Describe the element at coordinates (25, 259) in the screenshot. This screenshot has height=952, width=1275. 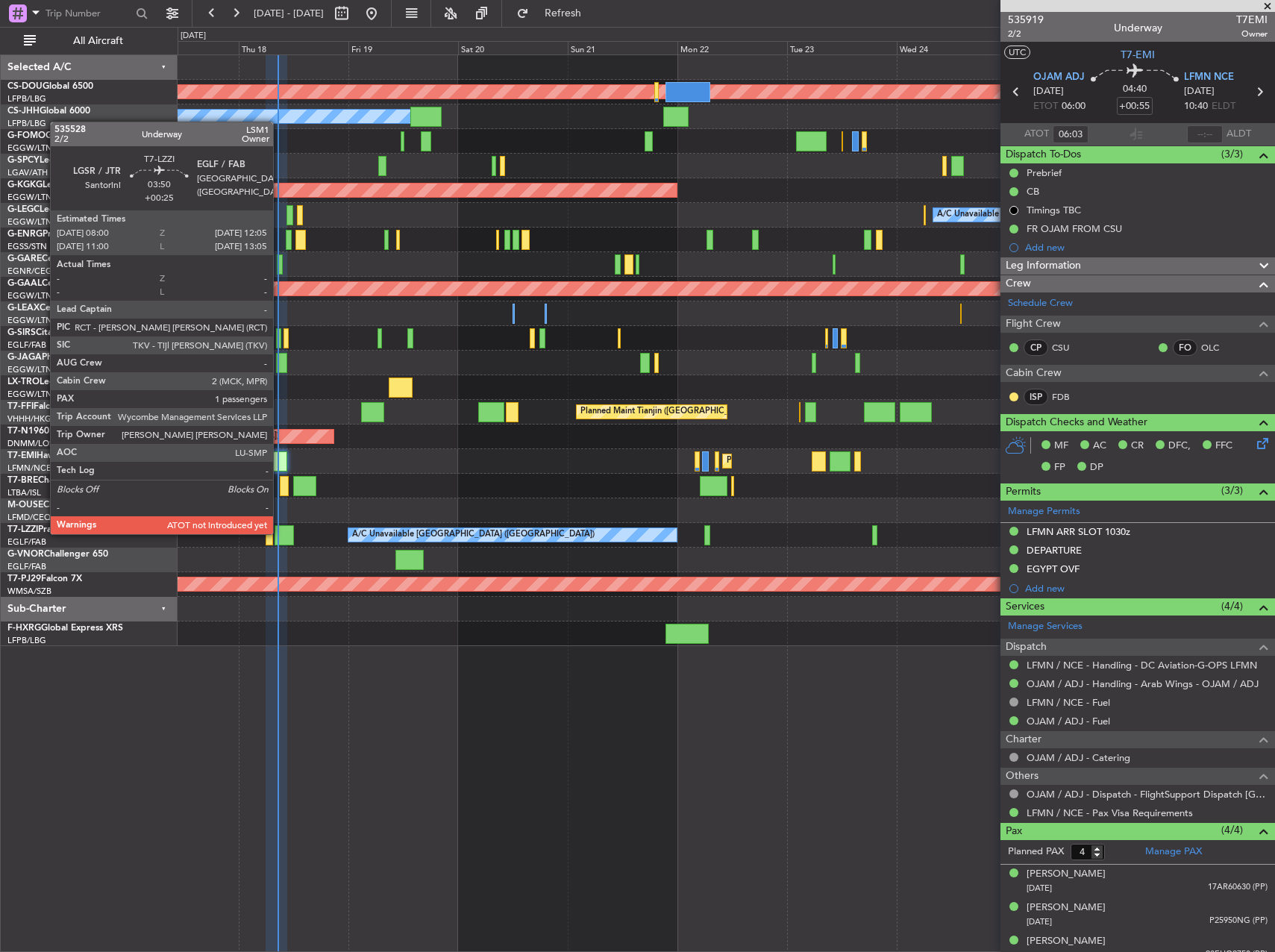
I see `span: G-GARE` at that location.